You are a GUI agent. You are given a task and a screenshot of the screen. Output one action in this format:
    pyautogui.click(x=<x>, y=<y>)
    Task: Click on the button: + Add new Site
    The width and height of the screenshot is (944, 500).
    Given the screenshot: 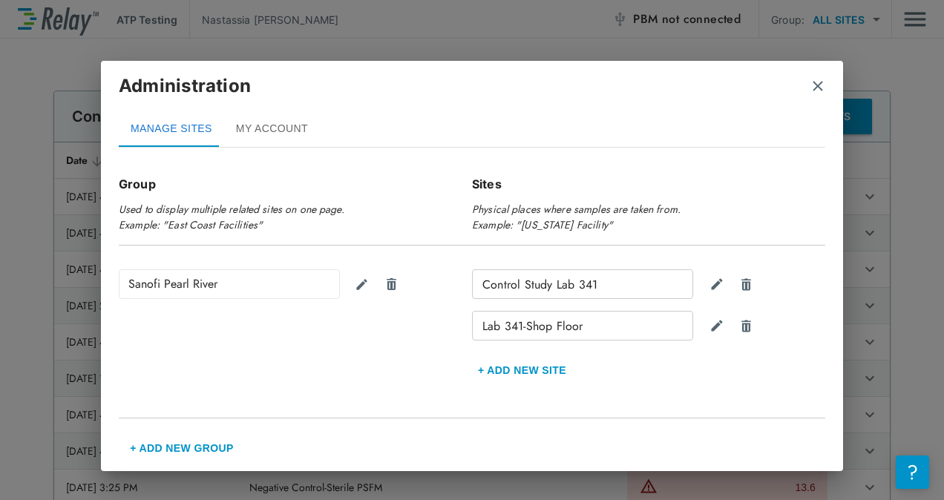 What is the action you would take?
    pyautogui.click(x=522, y=370)
    